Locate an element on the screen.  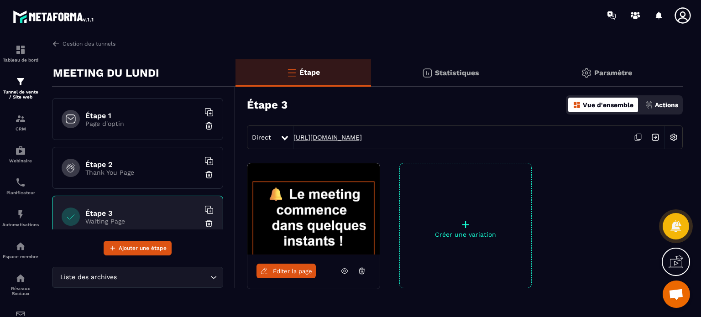
a: automationsautomationsWebinaire is located at coordinates (21, 154).